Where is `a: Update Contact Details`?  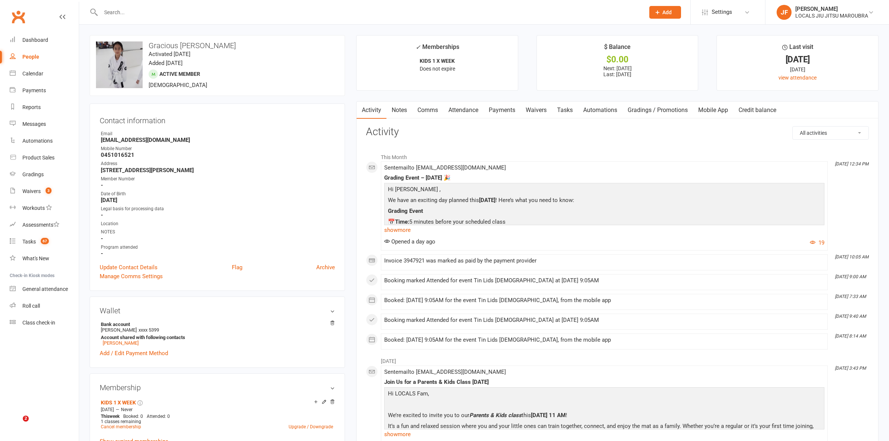
a: Update Contact Details is located at coordinates (128, 267).